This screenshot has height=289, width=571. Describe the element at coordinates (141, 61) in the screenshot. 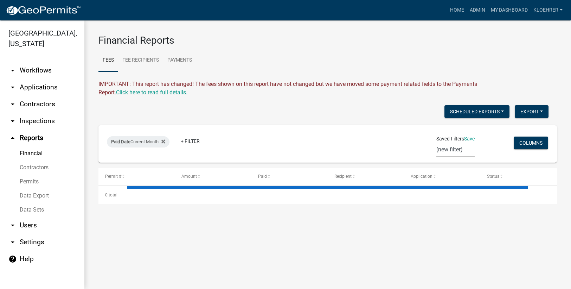

I see `a: Fee Recipients` at that location.